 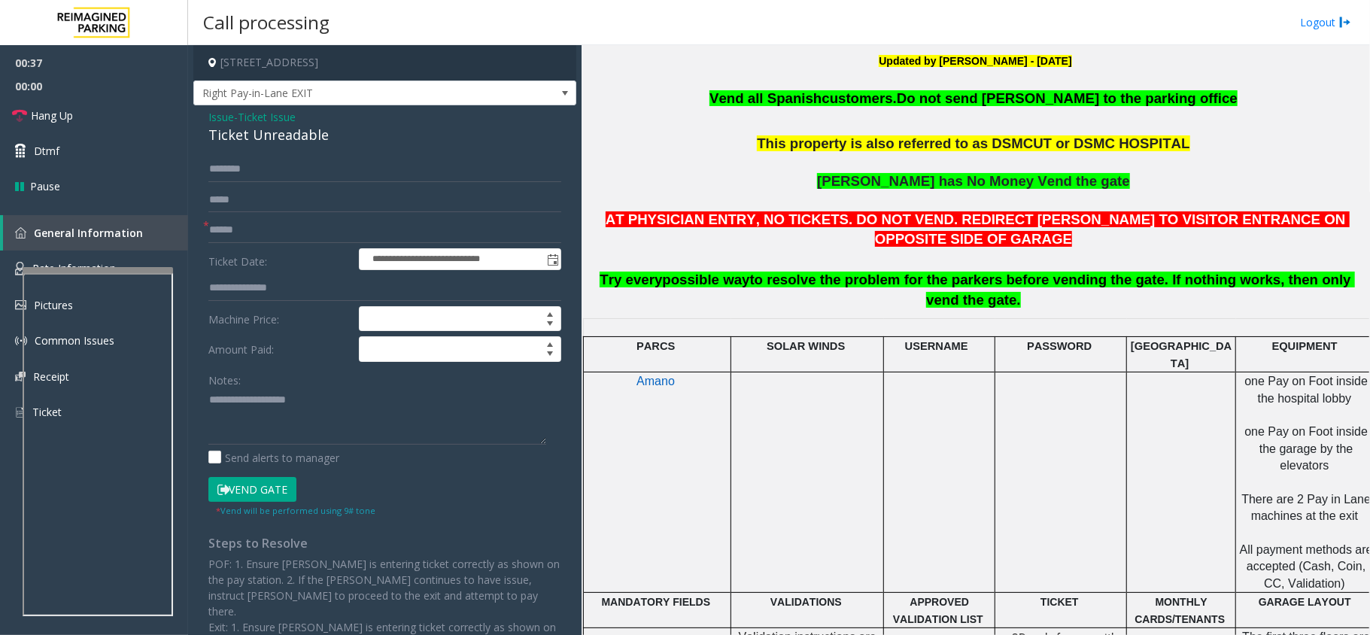 What do you see at coordinates (859, 98) in the screenshot?
I see `span: customers.` at bounding box center [859, 98].